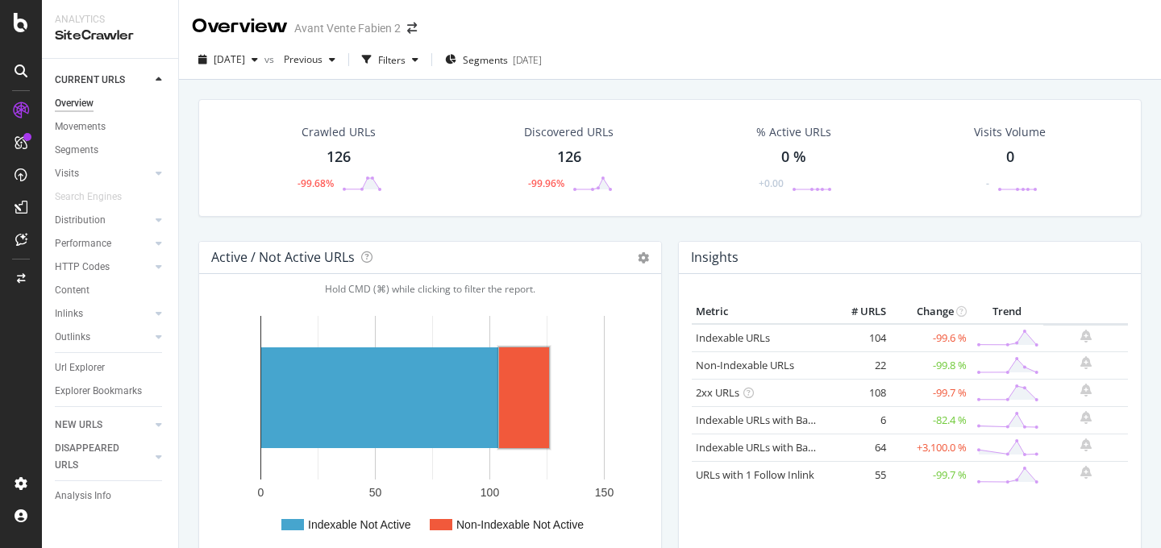 The width and height of the screenshot is (1161, 548). Describe the element at coordinates (568, 132) in the screenshot. I see `div: Discovered URLs` at that location.